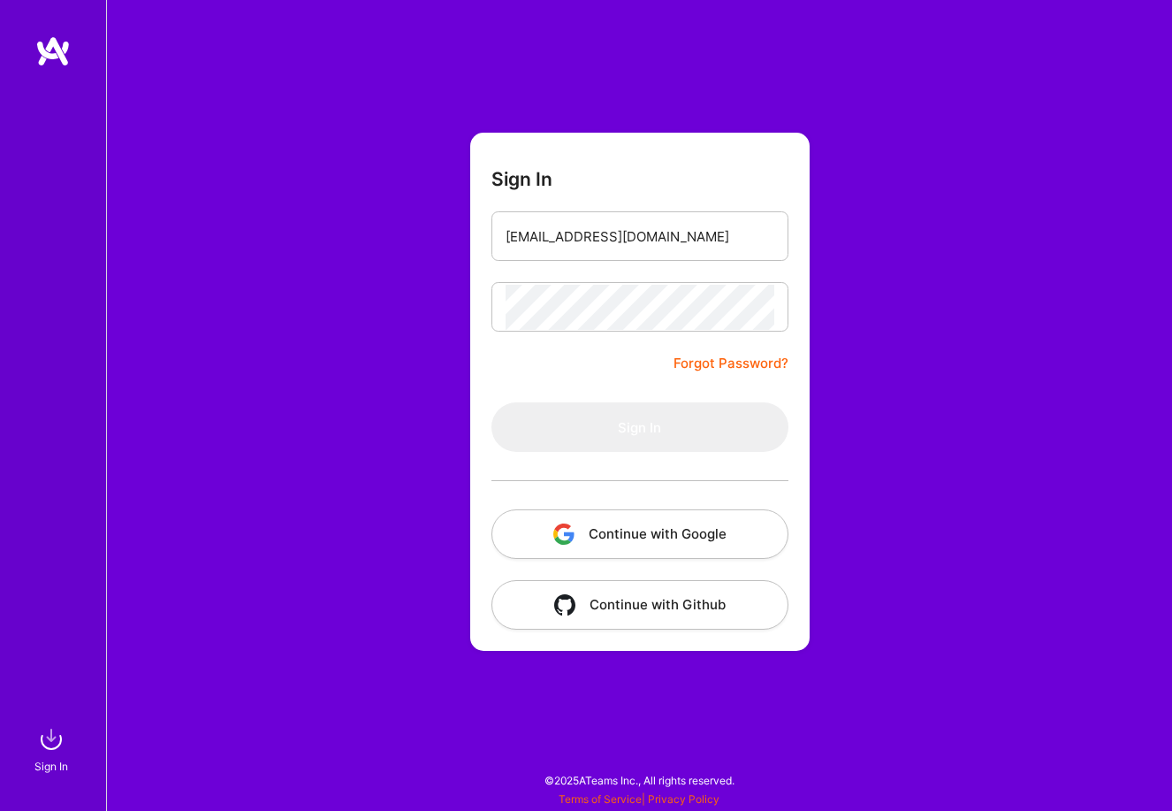  What do you see at coordinates (640, 605) in the screenshot?
I see `button: Continue with Github` at bounding box center [640, 605].